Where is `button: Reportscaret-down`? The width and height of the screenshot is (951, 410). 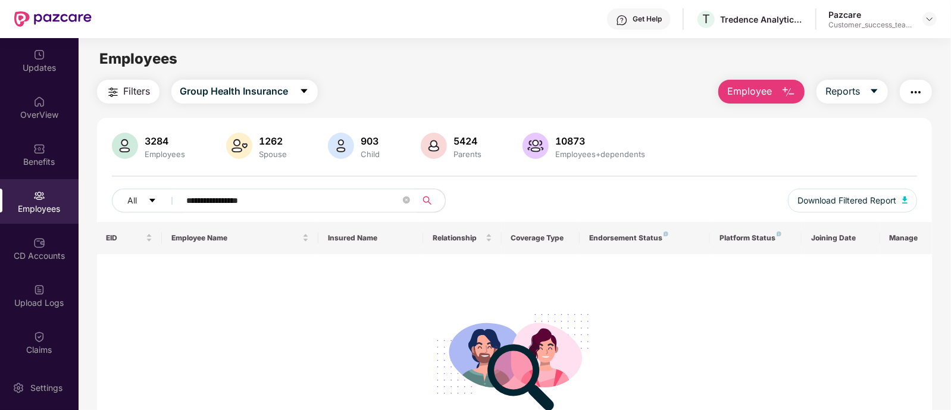 button: Reportscaret-down is located at coordinates (853, 92).